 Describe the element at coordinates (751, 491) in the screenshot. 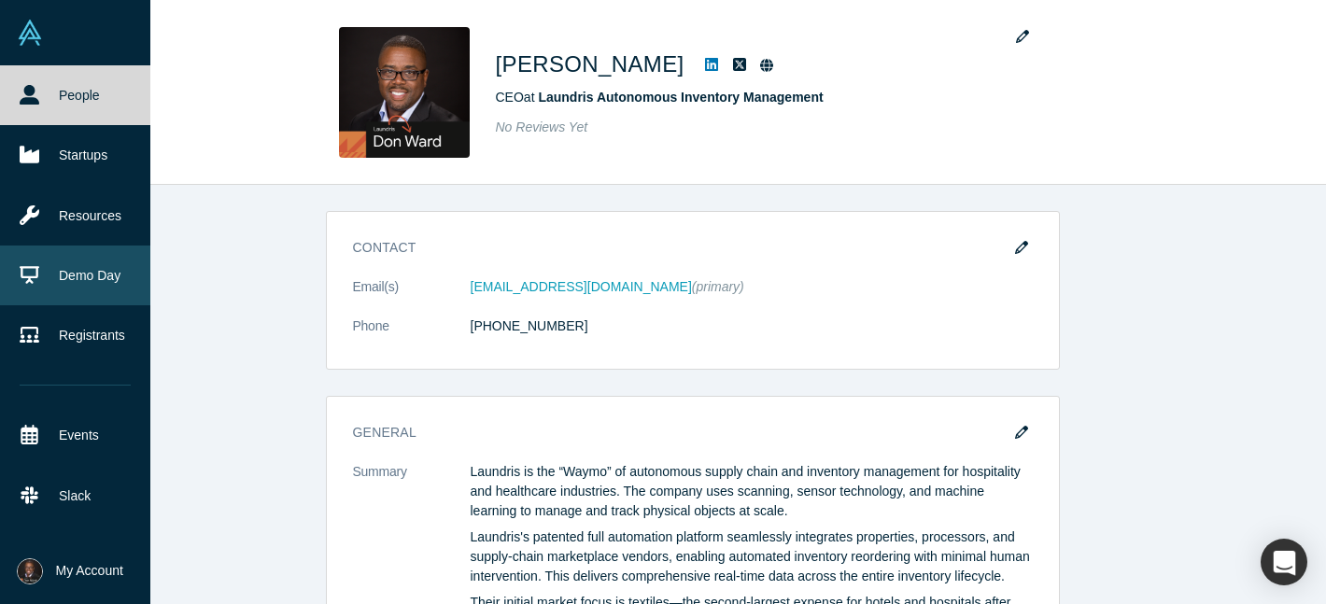

I see `p: Laundris is the “Waymo” of autonomous supply chain and inventory management for hospitality and h...` at that location.